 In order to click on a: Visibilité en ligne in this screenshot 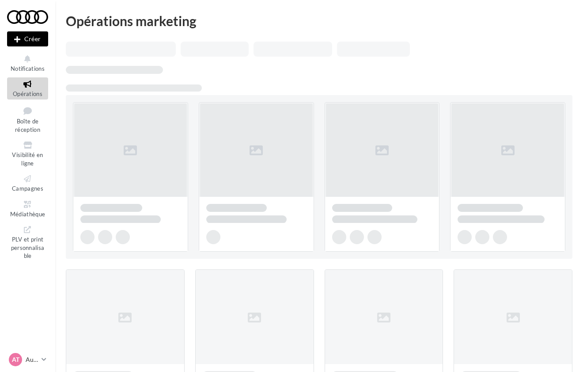, I will do `click(27, 153)`.